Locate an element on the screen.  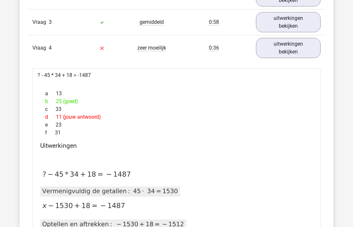
span: 3 is located at coordinates (50, 22).